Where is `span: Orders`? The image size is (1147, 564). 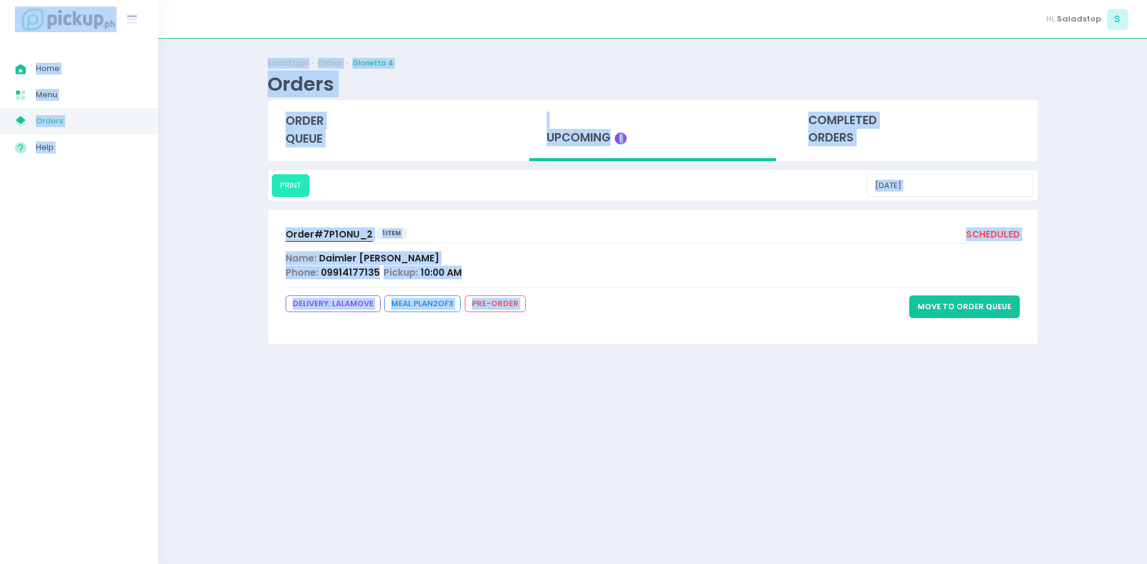
span: Orders is located at coordinates (90, 121).